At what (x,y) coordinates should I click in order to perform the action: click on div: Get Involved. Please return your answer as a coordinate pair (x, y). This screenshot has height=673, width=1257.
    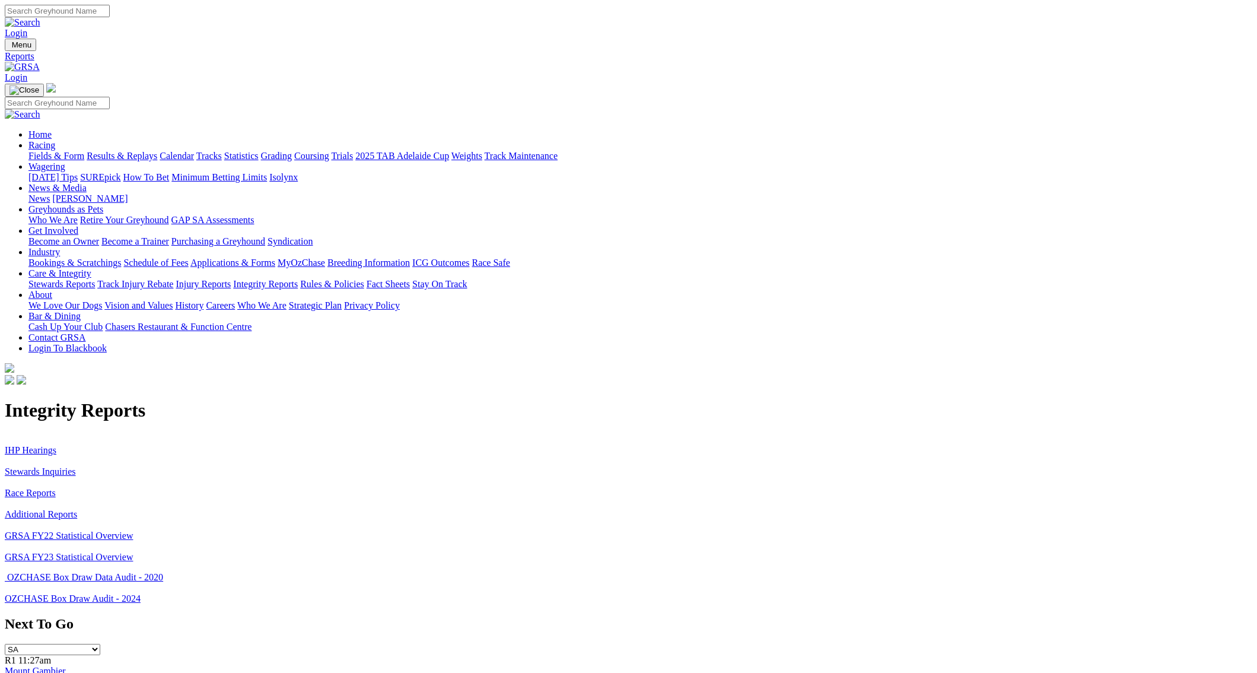
    Looking at the image, I should click on (640, 242).